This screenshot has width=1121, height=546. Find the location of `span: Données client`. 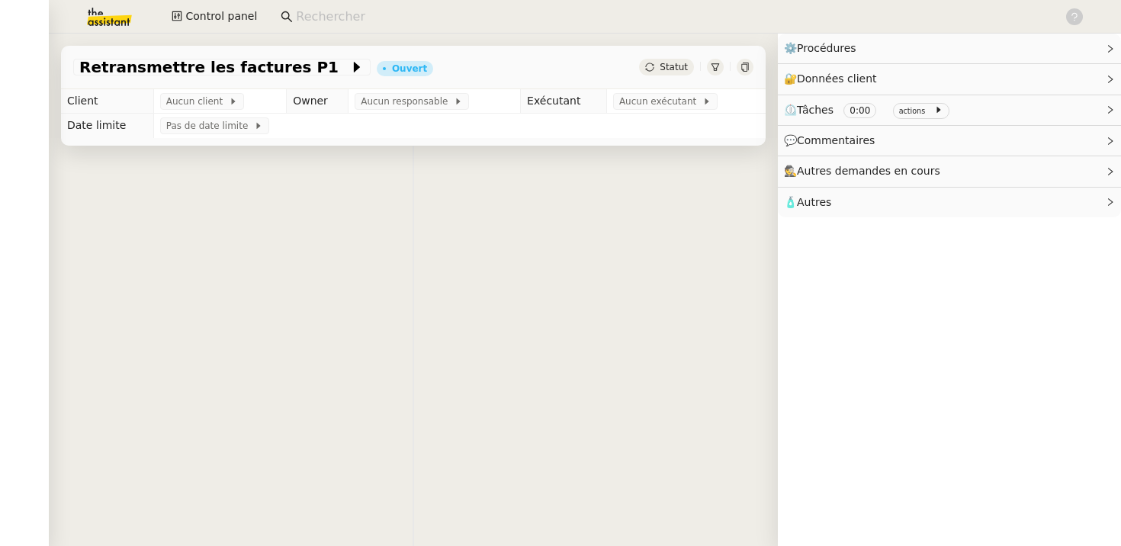

span: Données client is located at coordinates (837, 79).